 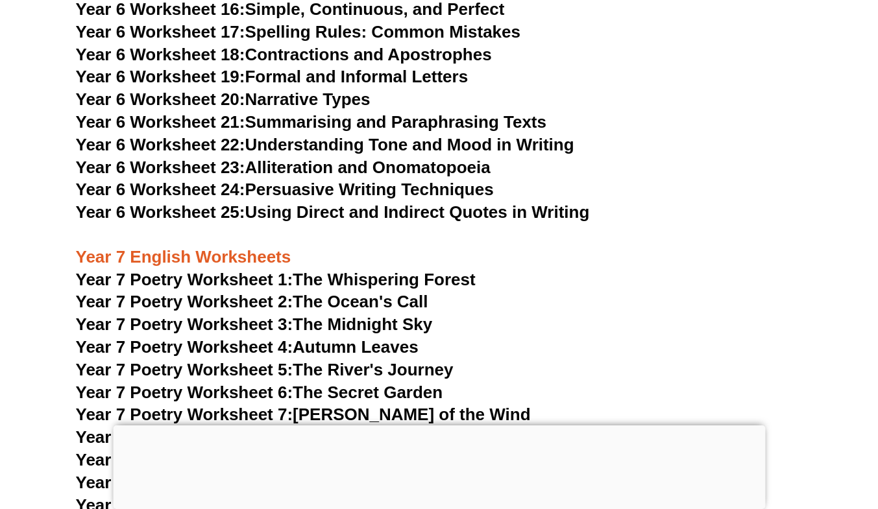 I want to click on span: Year 6 Worksheet 23:, so click(x=160, y=167).